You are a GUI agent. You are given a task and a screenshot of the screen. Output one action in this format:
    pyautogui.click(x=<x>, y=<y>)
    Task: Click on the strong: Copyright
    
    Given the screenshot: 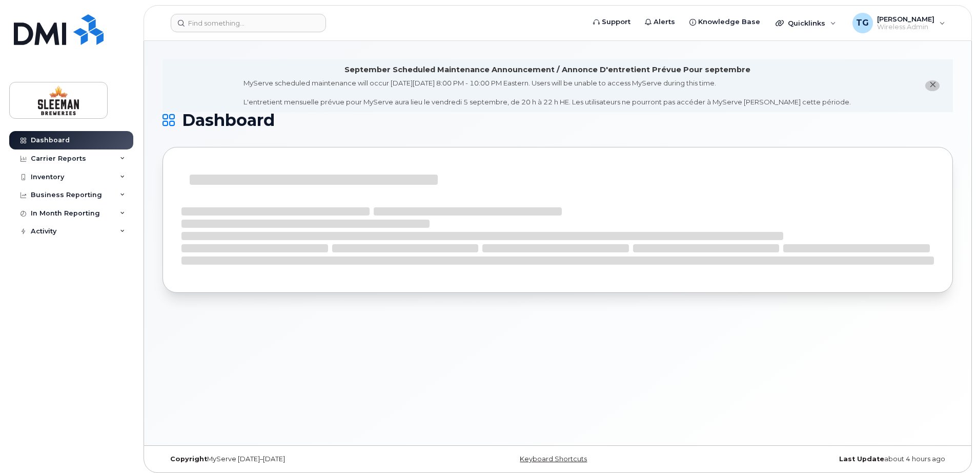 What is the action you would take?
    pyautogui.click(x=189, y=459)
    